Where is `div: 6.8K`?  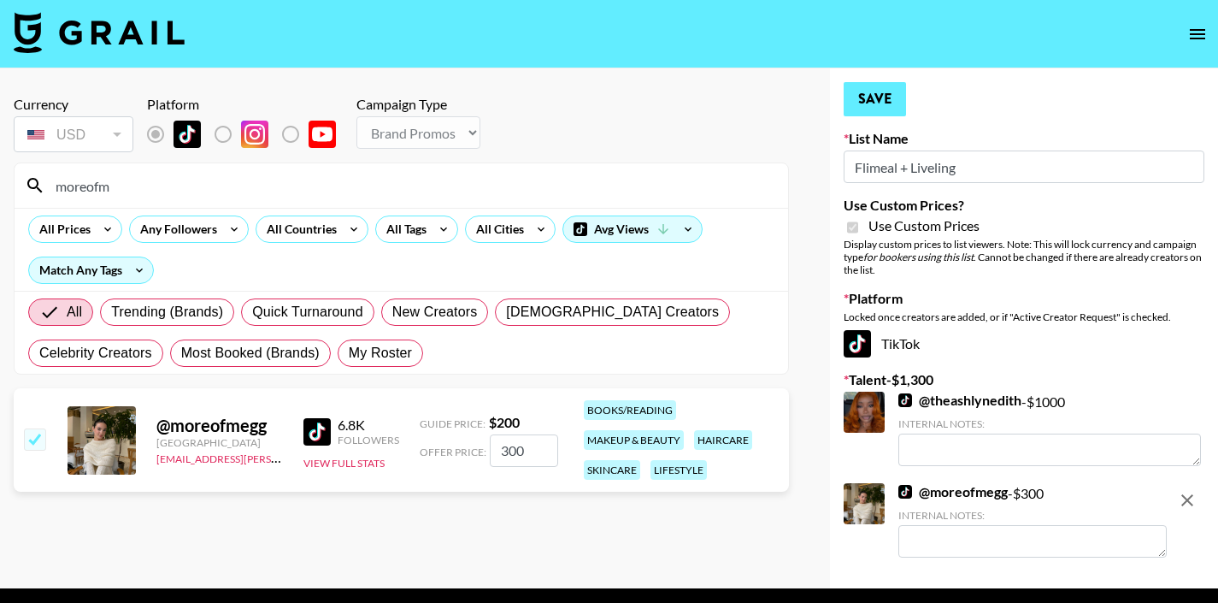
div: 6.8K is located at coordinates (369, 425).